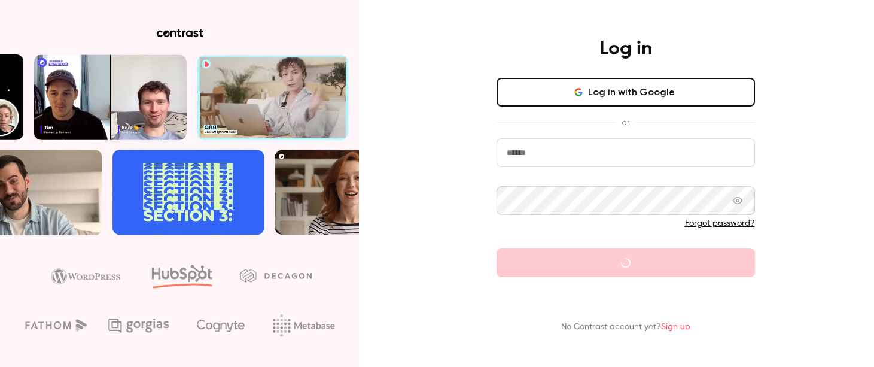 Image resolution: width=874 pixels, height=367 pixels. Describe the element at coordinates (276, 275) in the screenshot. I see `img: decagon` at that location.